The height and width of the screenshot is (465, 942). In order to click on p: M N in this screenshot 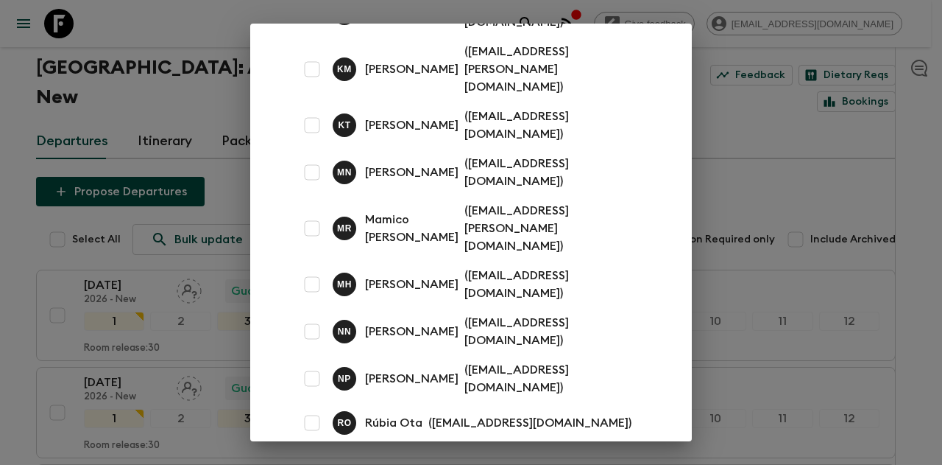, I will do `click(345, 172)`.